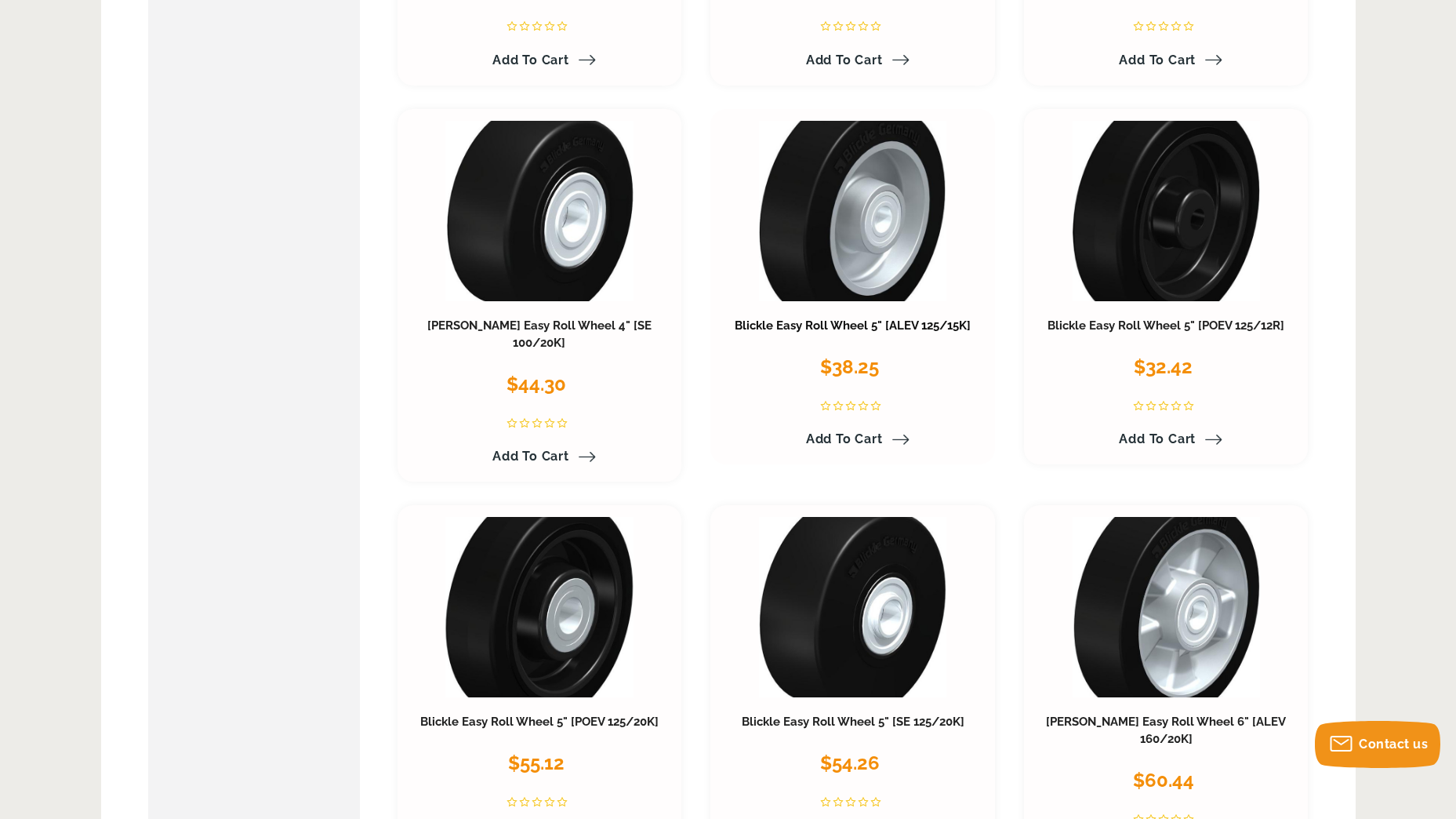  What do you see at coordinates (1163, 366) in the screenshot?
I see `span: $32.42` at bounding box center [1163, 366].